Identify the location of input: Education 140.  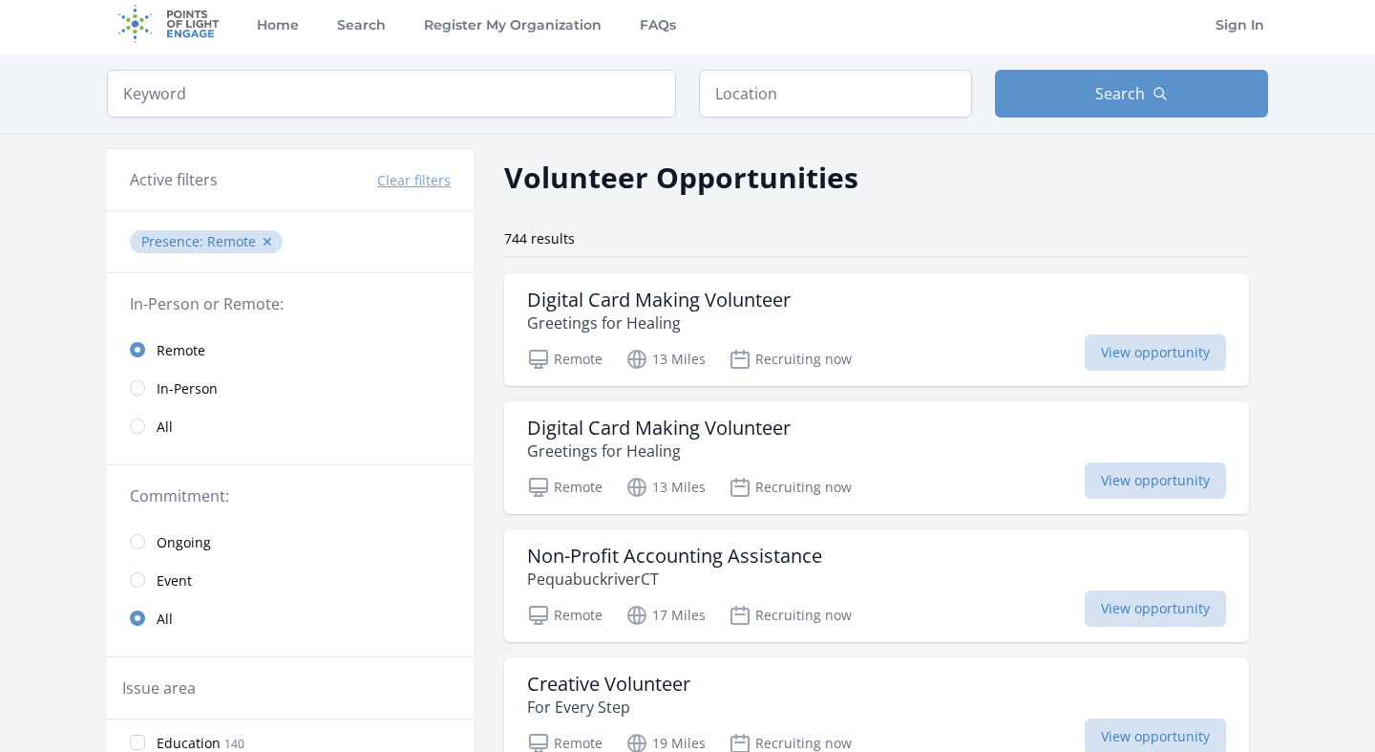
(138, 742).